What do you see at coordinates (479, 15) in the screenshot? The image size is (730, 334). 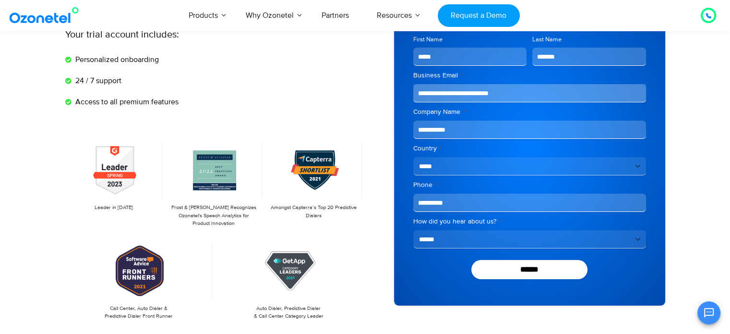 I see `a: Request a Demo` at bounding box center [479, 15].